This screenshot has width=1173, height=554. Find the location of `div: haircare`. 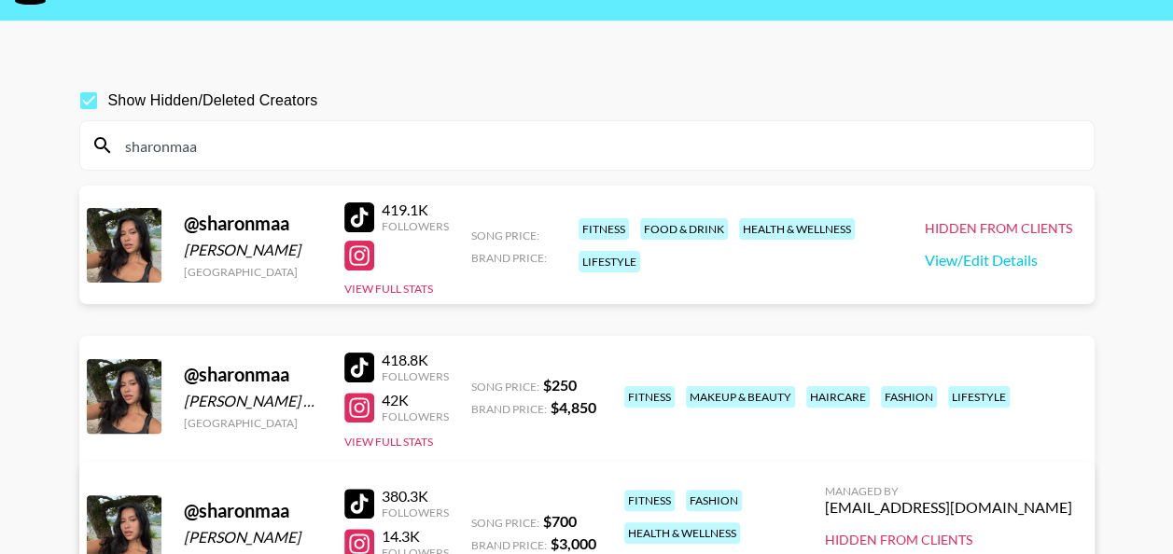

div: haircare is located at coordinates (838, 397).